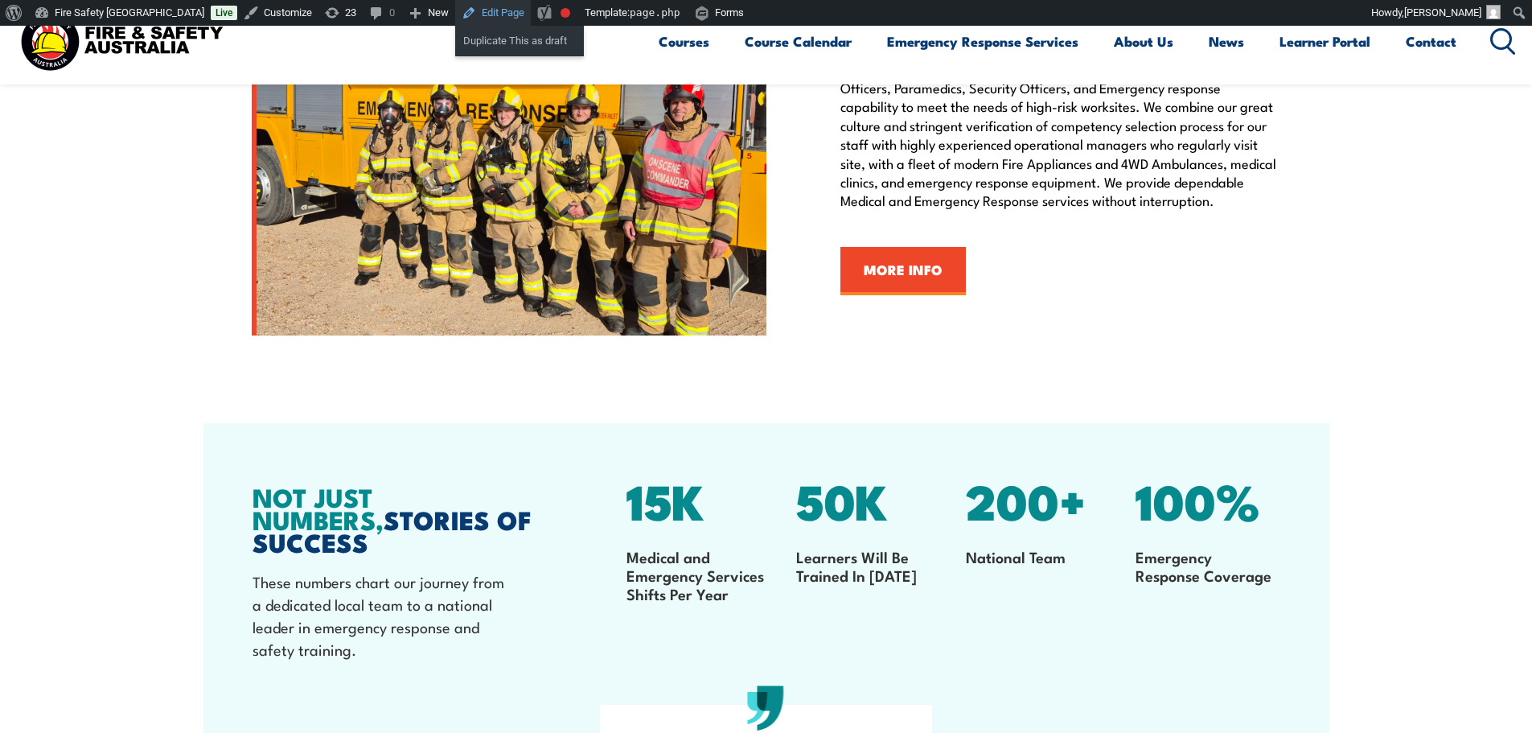 The image size is (1532, 733). I want to click on p: National Team, so click(1038, 556).